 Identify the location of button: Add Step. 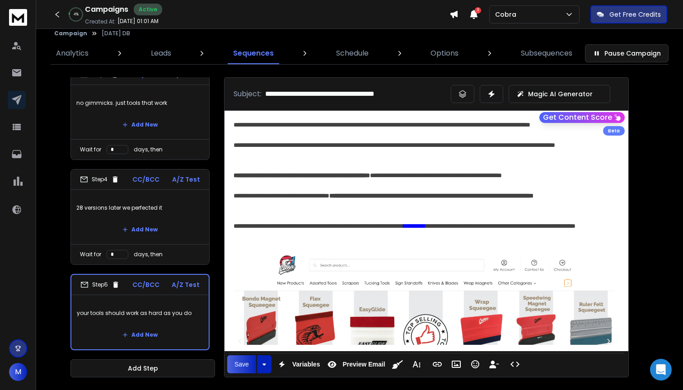
(143, 368).